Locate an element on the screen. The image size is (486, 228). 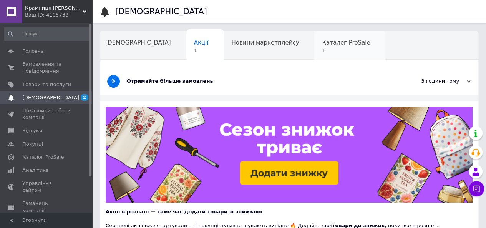
b: Акції в розпалі — саме час додати товари зі знижкою is located at coordinates (183, 211).